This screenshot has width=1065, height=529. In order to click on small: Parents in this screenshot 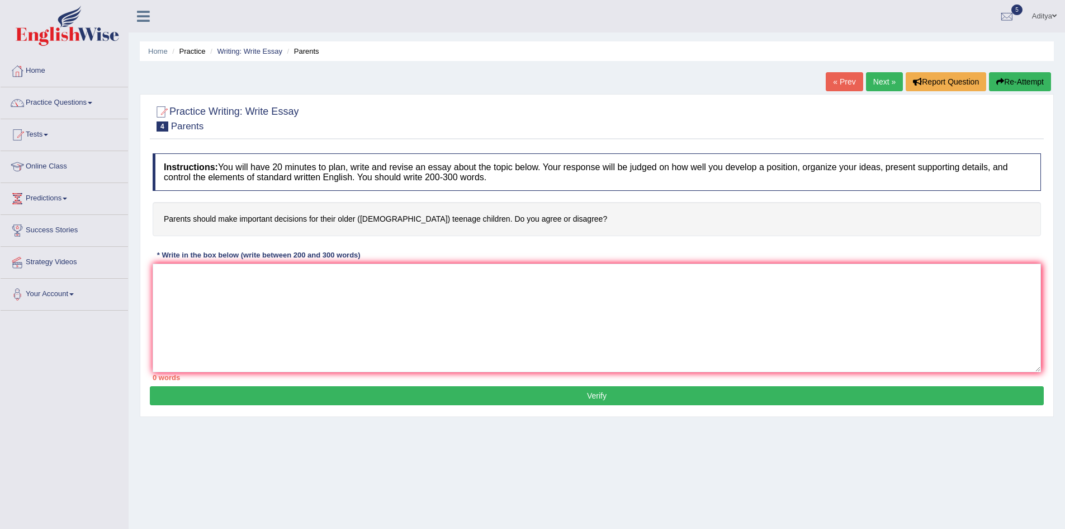, I will do `click(187, 126)`.